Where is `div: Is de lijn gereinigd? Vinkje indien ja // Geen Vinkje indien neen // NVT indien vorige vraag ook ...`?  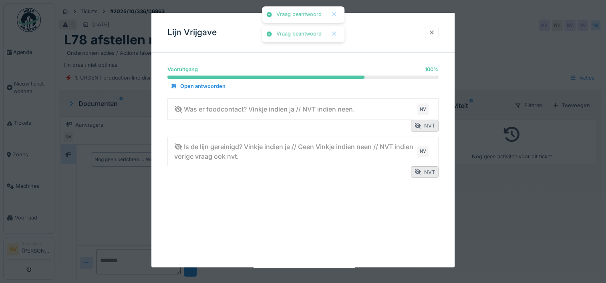
div: Is de lijn gereinigd? Vinkje indien ja // Geen Vinkje indien neen // NVT indien vorige vraag ook ... is located at coordinates (294, 151).